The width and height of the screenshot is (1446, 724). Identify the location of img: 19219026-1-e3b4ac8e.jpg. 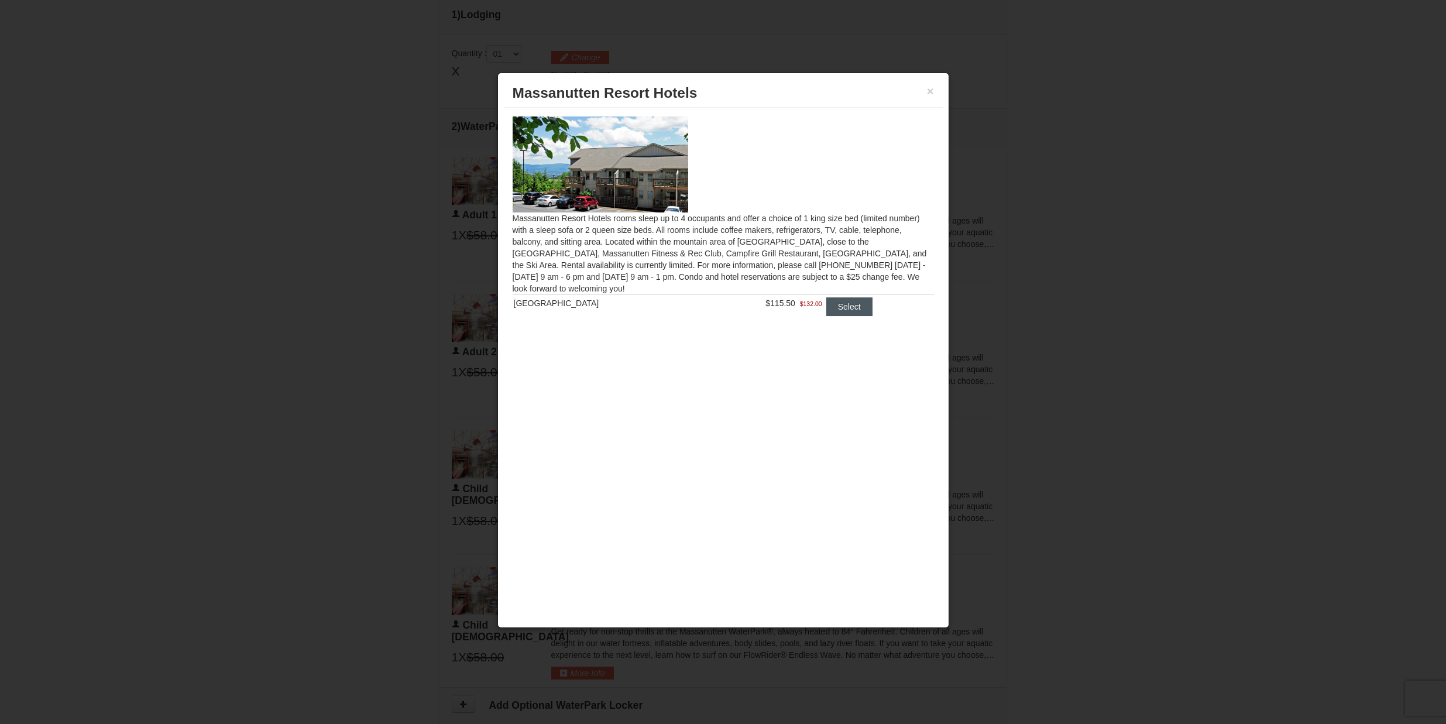
(600, 164).